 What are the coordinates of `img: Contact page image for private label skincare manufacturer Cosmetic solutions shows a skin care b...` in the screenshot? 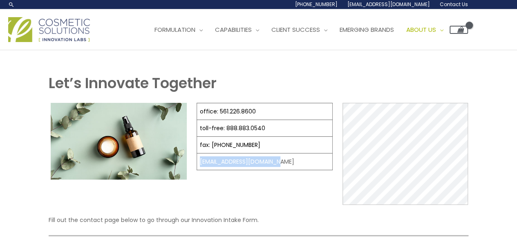 It's located at (118, 141).